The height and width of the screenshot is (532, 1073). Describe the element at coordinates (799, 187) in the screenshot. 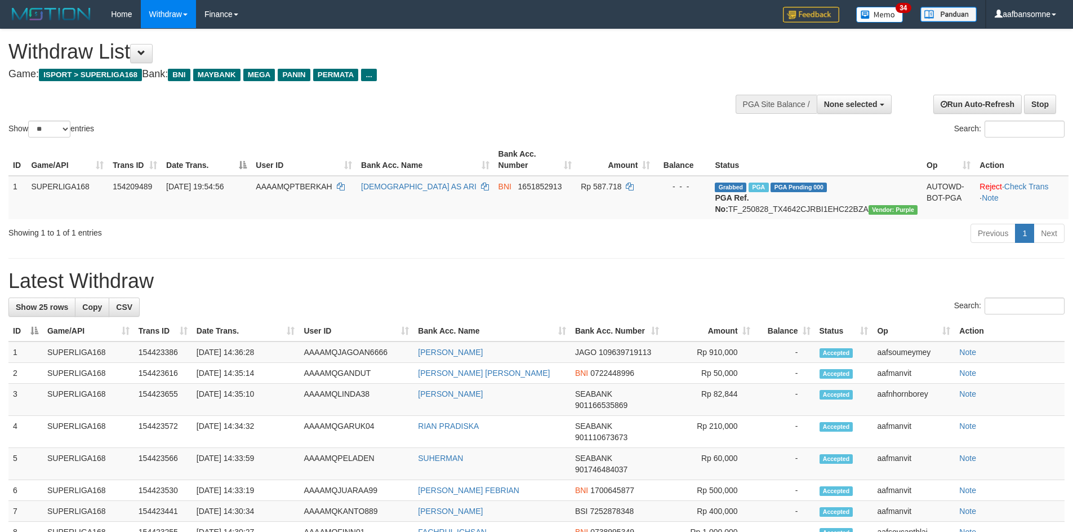

I see `span: PGA Pending` at that location.